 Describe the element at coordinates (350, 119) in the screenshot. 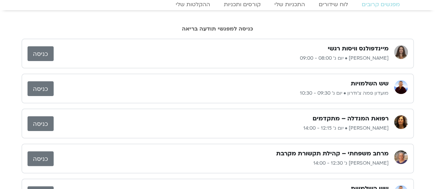

I see `h3: רפואת המנדלה – מתקדמים` at that location.